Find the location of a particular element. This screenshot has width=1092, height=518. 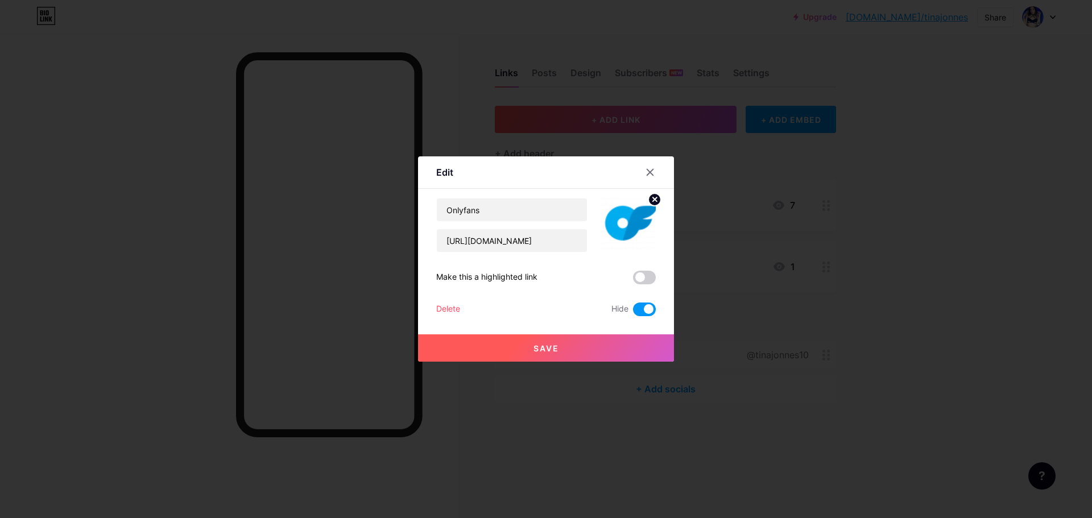

span: Save is located at coordinates (546, 348).